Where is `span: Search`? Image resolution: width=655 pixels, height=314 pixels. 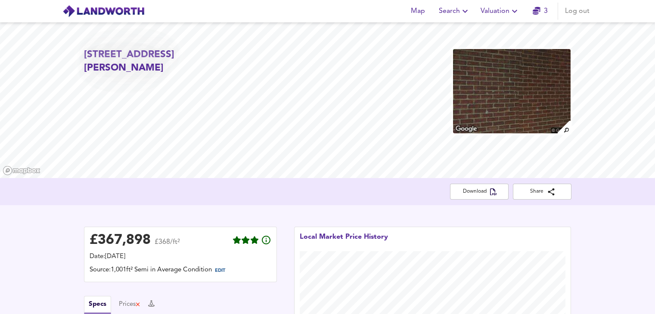
span: Search is located at coordinates (454, 11).